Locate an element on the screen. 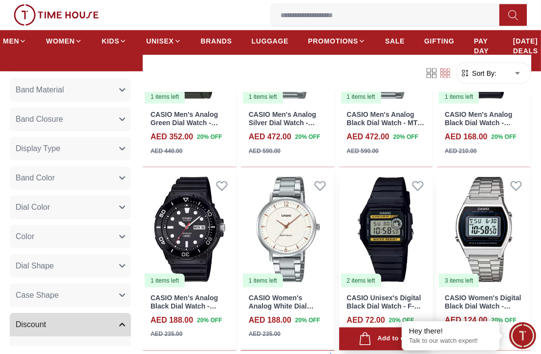  span: Sort By: is located at coordinates (483, 73).